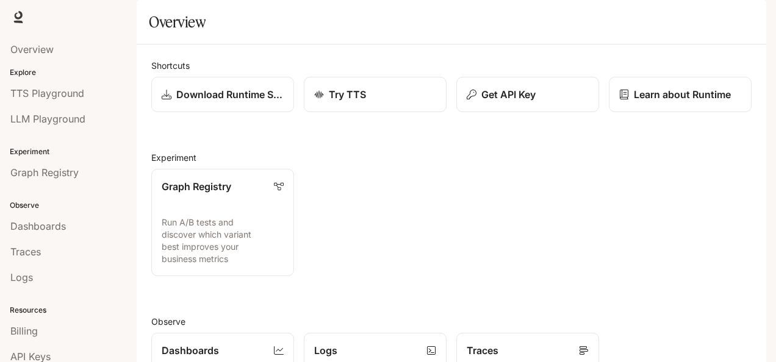 The image size is (776, 362). What do you see at coordinates (375, 95) in the screenshot?
I see `a: Try TTS` at bounding box center [375, 95].